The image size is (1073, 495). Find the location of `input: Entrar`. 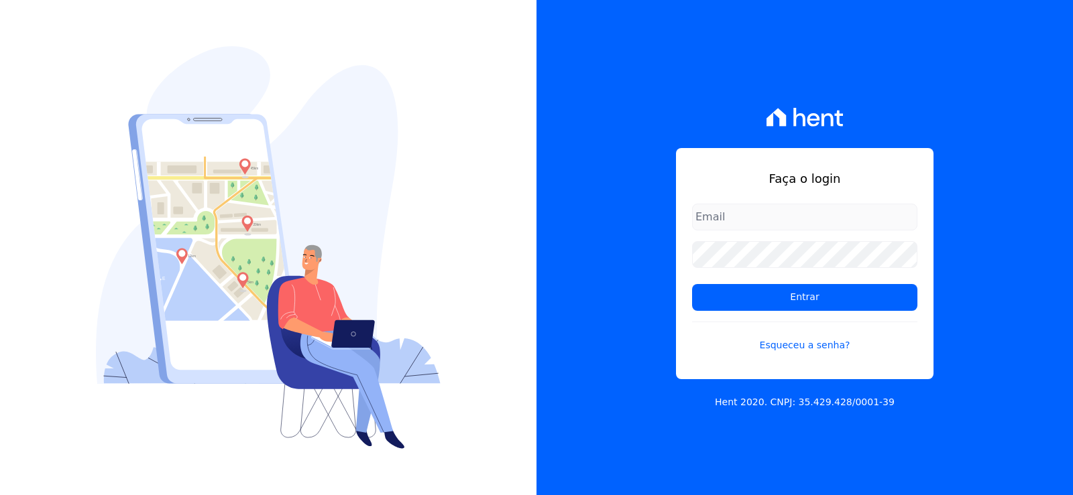

input: Entrar is located at coordinates (804, 298).